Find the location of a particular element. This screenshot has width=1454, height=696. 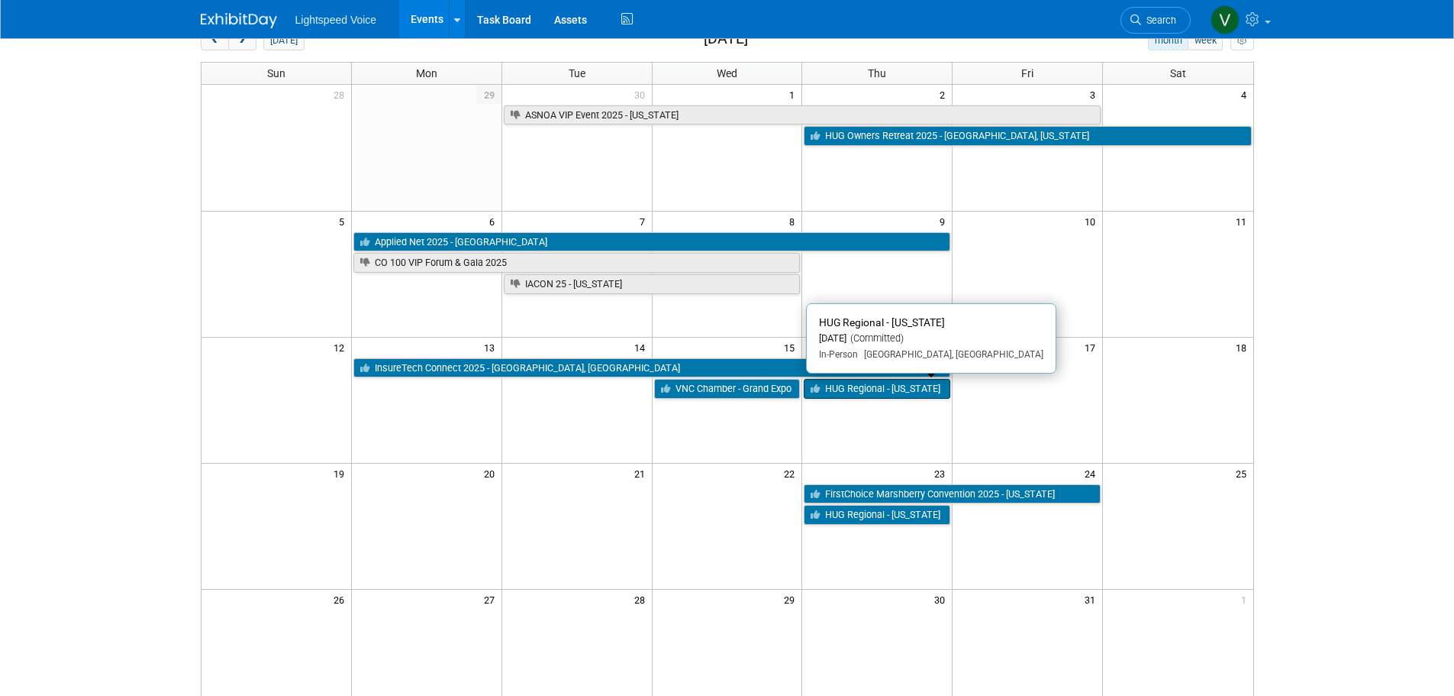

span: Tue is located at coordinates (577, 73).